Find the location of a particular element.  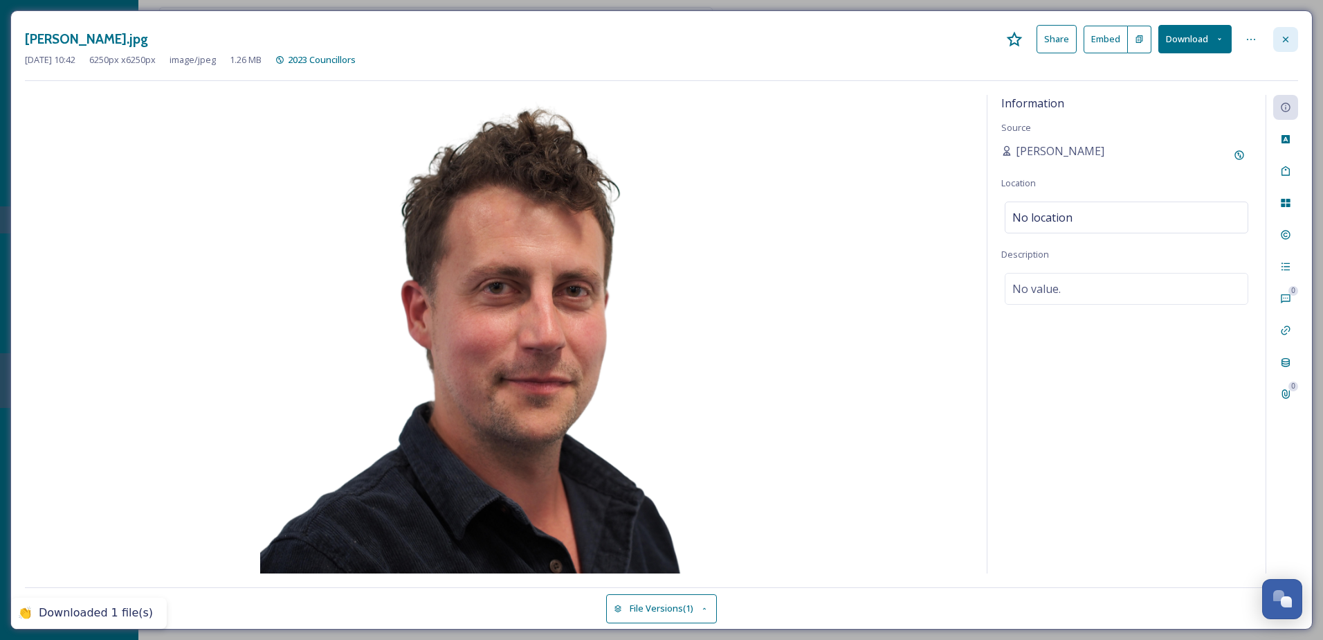

button: Download is located at coordinates (1195, 39).